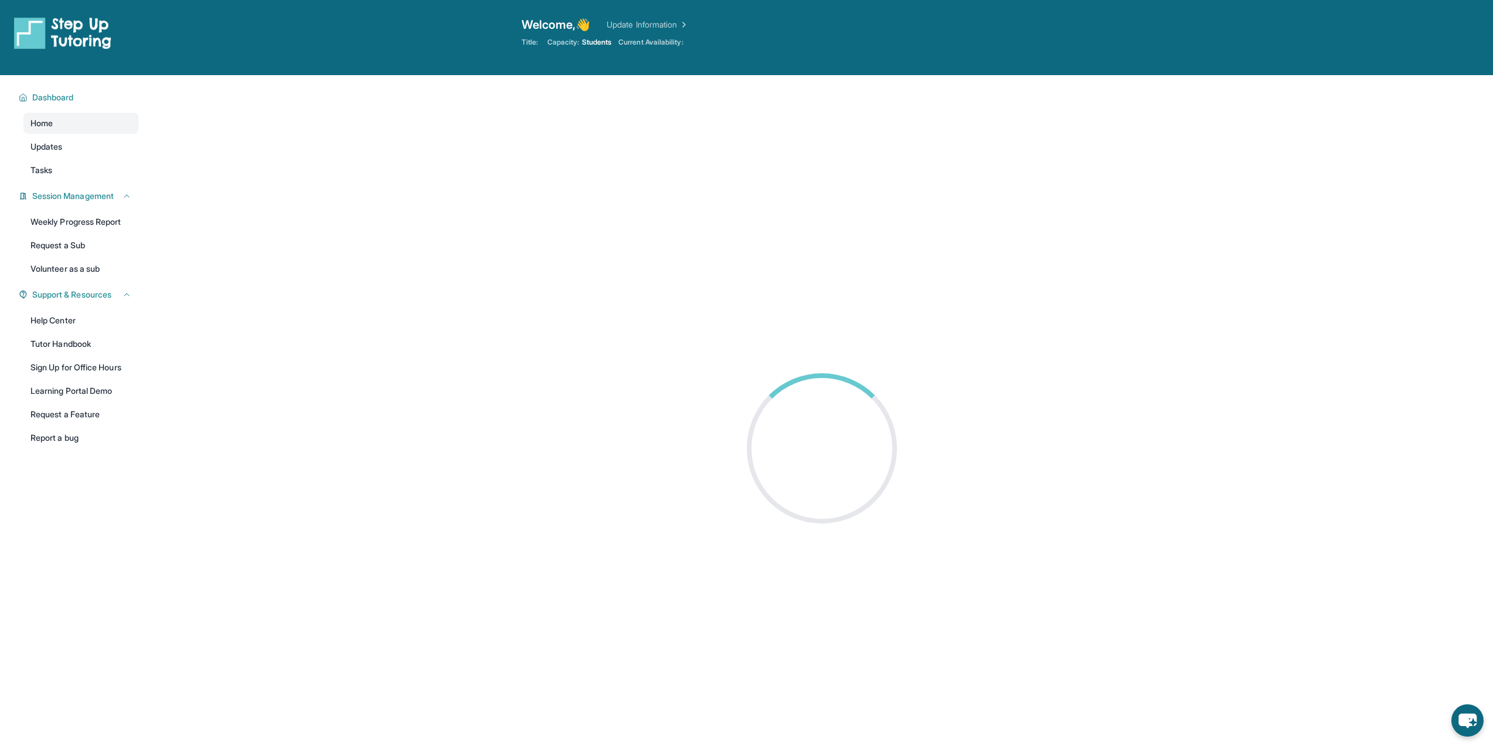 The width and height of the screenshot is (1493, 746). What do you see at coordinates (81, 123) in the screenshot?
I see `a: Home` at bounding box center [81, 123].